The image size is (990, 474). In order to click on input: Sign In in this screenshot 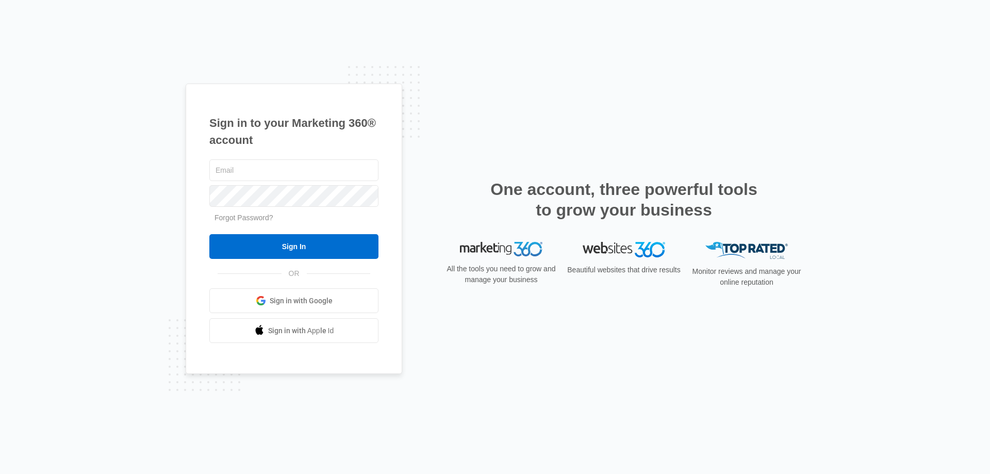, I will do `click(294, 246)`.